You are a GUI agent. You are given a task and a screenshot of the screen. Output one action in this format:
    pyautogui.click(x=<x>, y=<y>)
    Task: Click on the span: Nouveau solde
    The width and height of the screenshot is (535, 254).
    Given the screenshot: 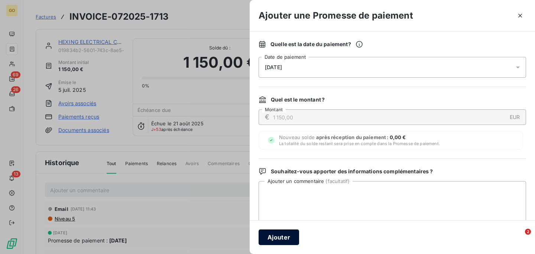 What is the action you would take?
    pyautogui.click(x=359, y=140)
    